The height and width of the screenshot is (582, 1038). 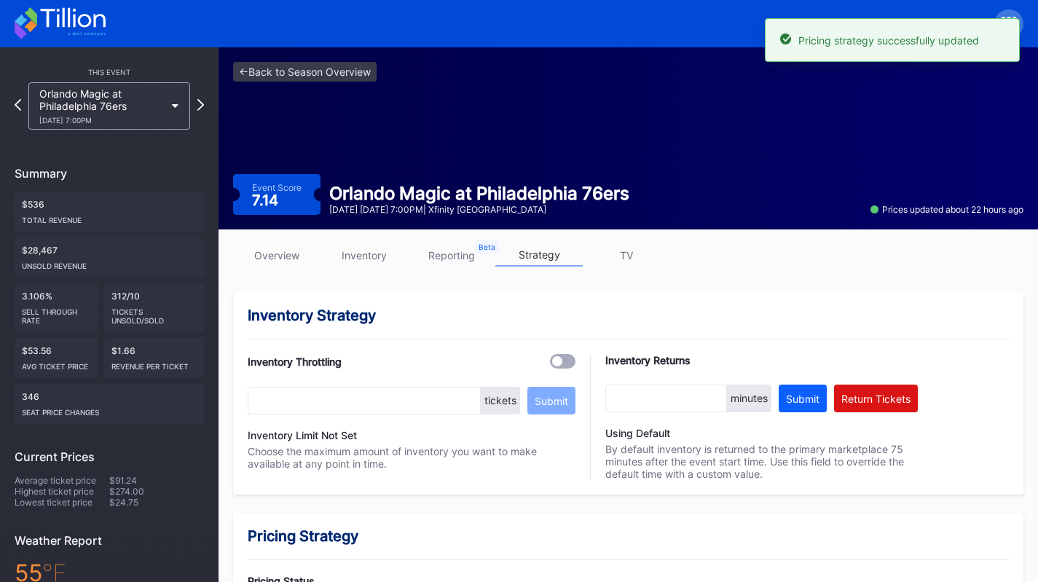 I want to click on div: 3.106%, so click(x=56, y=308).